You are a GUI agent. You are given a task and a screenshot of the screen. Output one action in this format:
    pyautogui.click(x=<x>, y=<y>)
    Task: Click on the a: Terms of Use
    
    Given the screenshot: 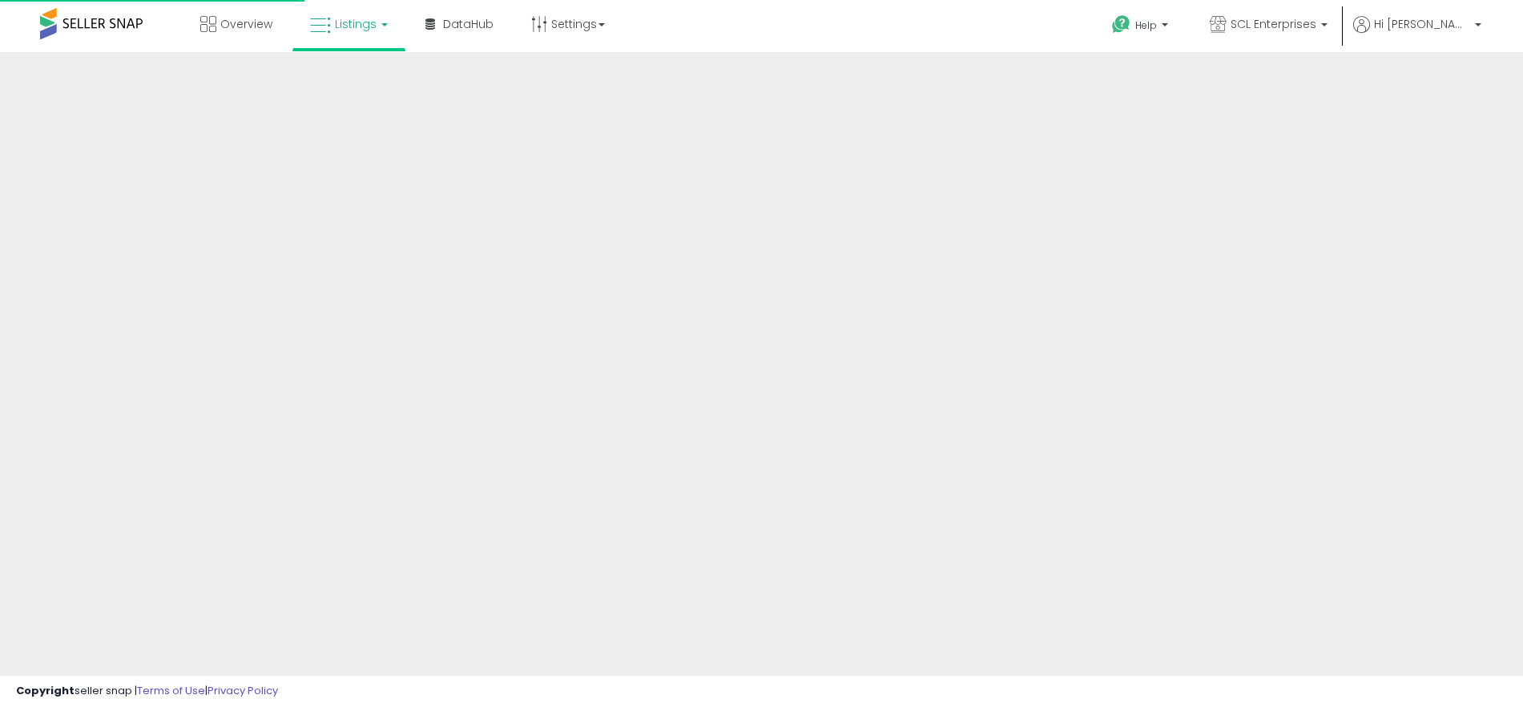 What is the action you would take?
    pyautogui.click(x=171, y=690)
    